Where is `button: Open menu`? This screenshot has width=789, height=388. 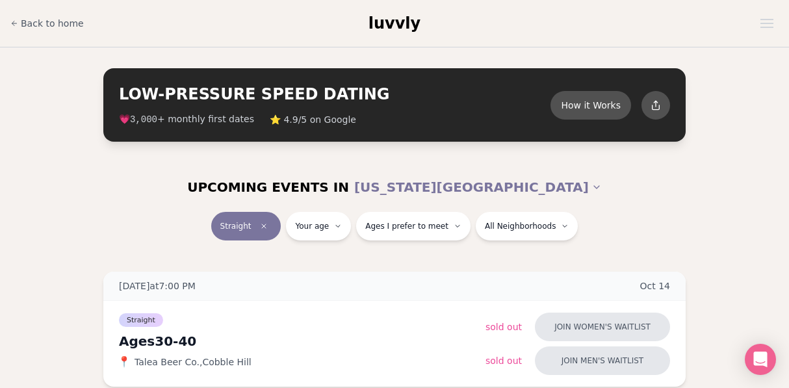
button: Open menu is located at coordinates (767, 23).